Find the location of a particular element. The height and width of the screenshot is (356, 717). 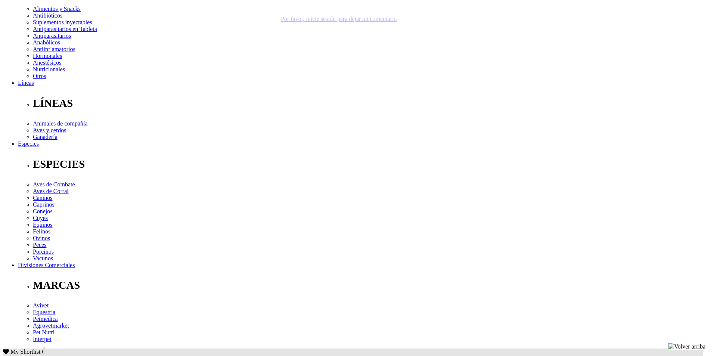

a: Aves y cerdos is located at coordinates (49, 130).